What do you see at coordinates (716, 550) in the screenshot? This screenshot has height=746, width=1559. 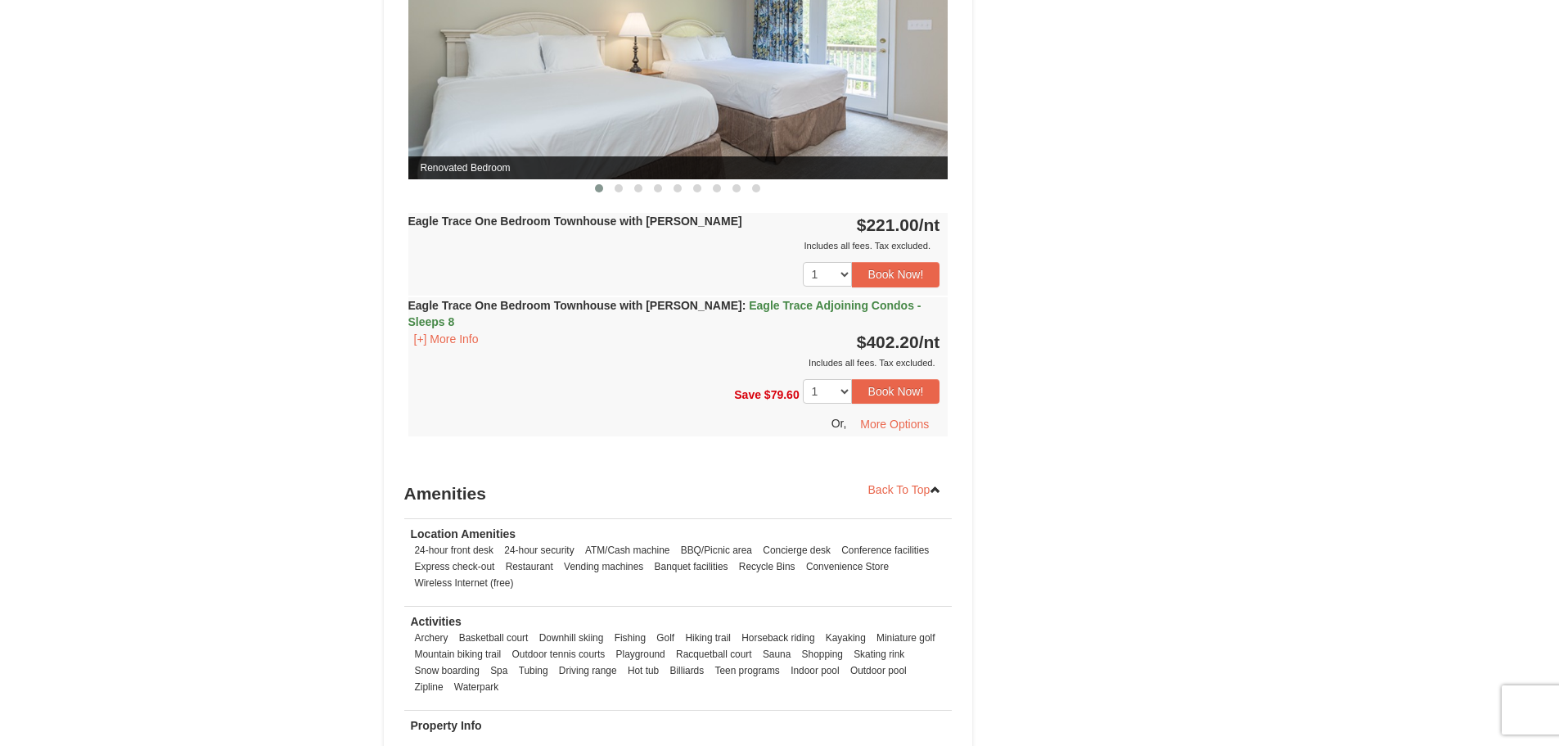 I see `li: BBQ/Picnic area` at bounding box center [716, 550].